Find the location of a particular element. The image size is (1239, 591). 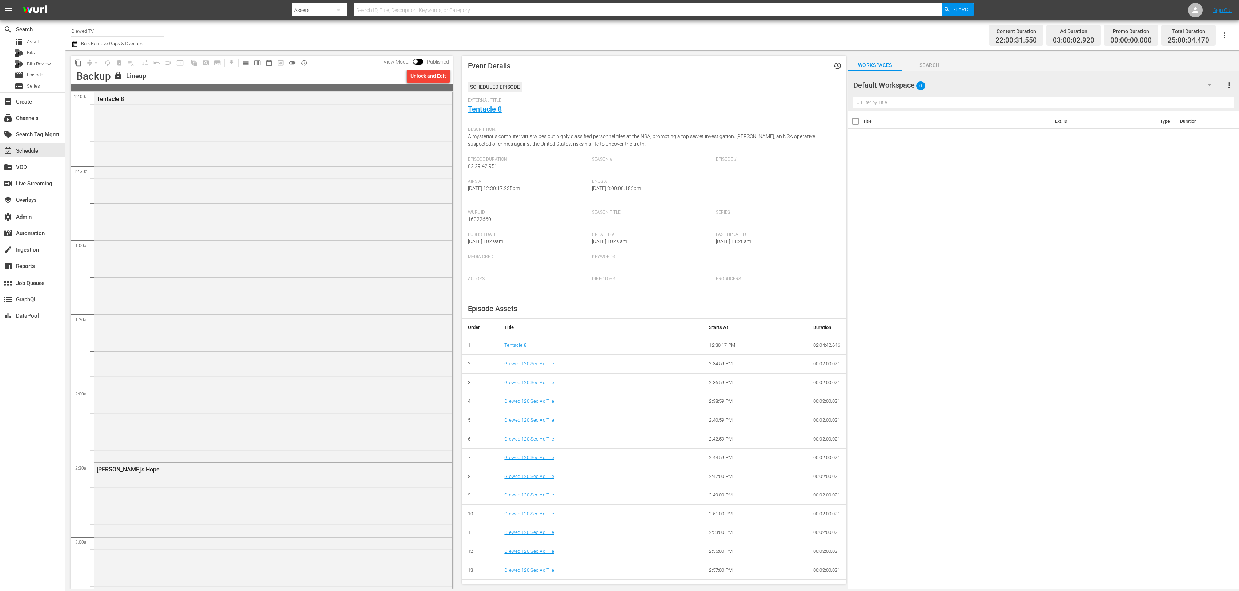

span: Event Details is located at coordinates (489, 66).